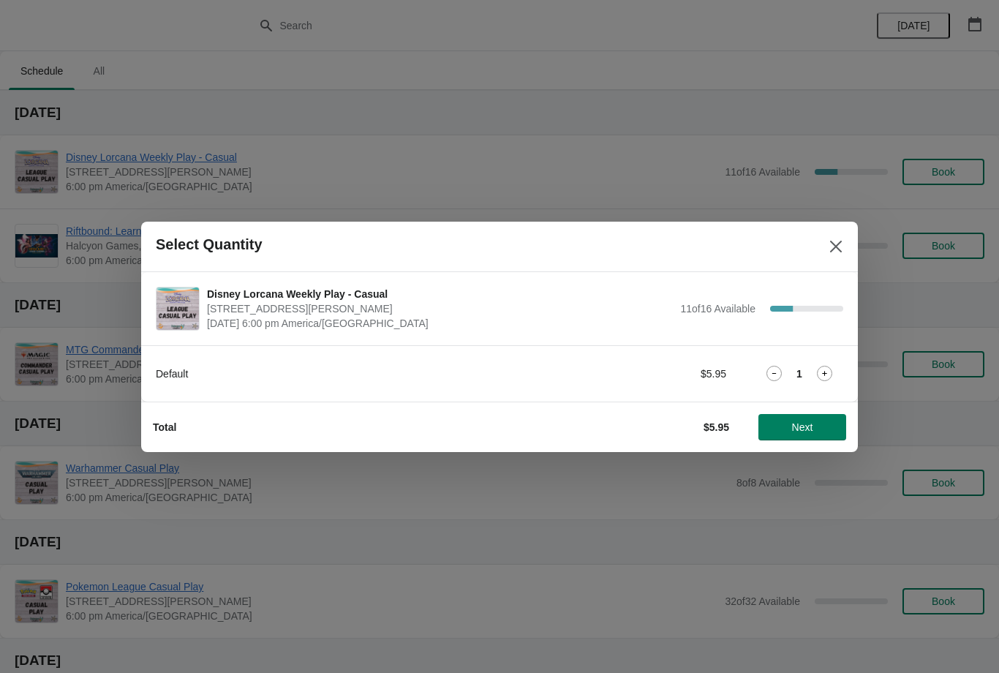  I want to click on h2: Select Quantity, so click(209, 244).